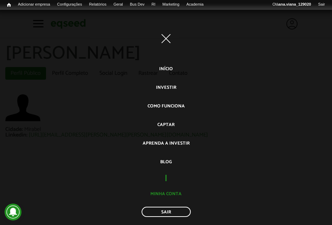  What do you see at coordinates (292, 5) in the screenshot?
I see `a: Oláana.viana_129020` at bounding box center [292, 5].